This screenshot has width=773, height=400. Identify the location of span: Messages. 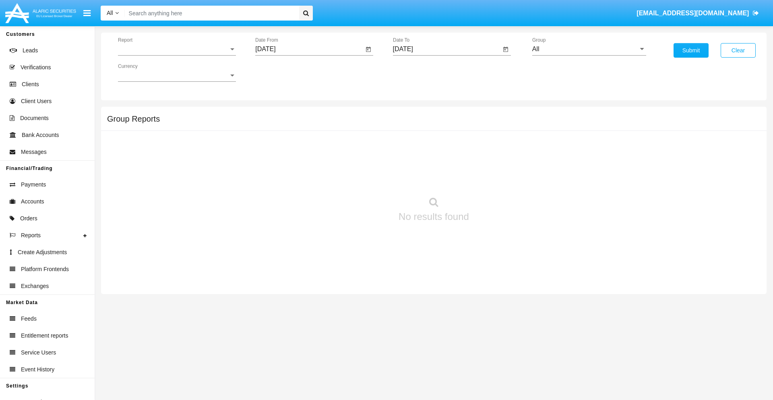
(34, 152).